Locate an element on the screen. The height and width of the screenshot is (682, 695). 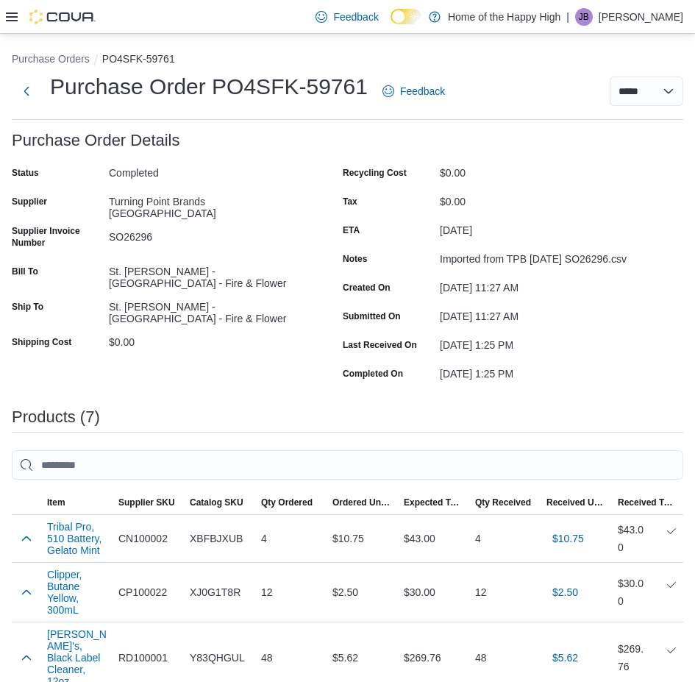
h1: Purchase Order PO4SFK-59761 is located at coordinates (209, 87).